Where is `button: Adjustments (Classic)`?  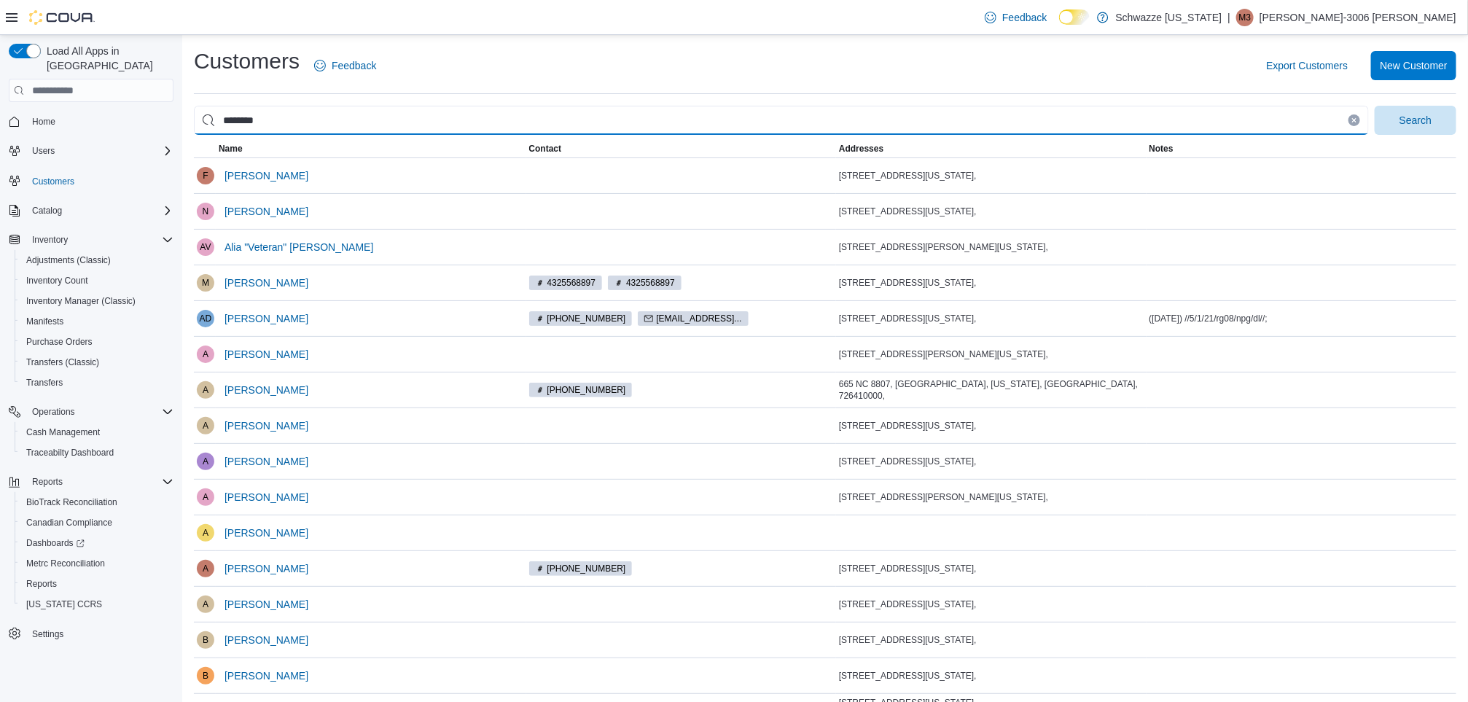 button: Adjustments (Classic) is located at coordinates (97, 260).